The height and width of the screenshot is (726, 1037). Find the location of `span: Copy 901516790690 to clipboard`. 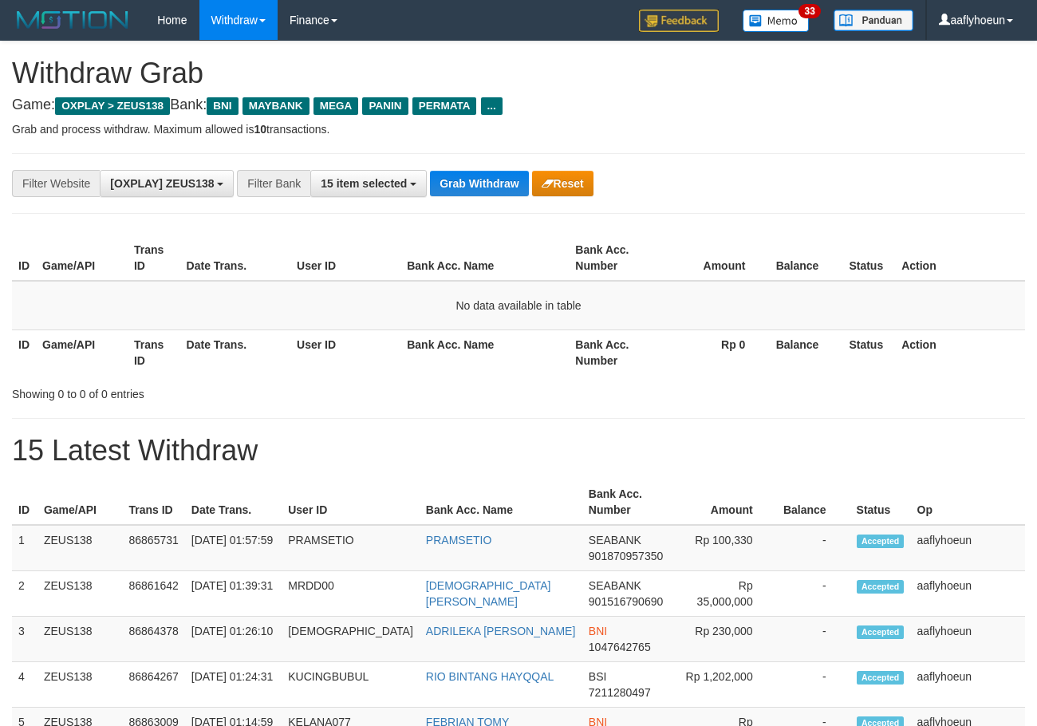

span: Copy 901516790690 to clipboard is located at coordinates (625, 601).